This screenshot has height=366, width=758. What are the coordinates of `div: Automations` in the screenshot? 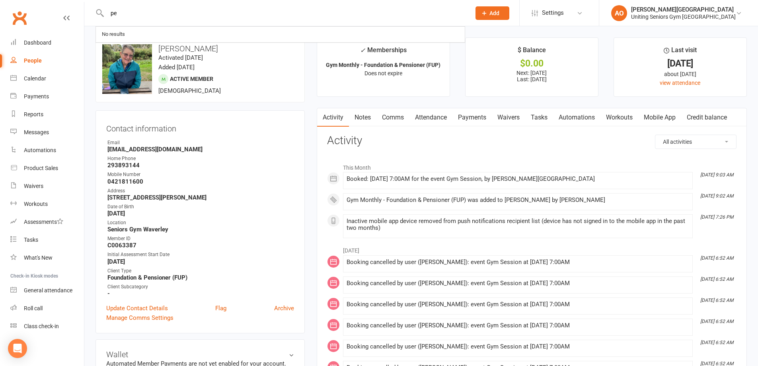 It's located at (40, 150).